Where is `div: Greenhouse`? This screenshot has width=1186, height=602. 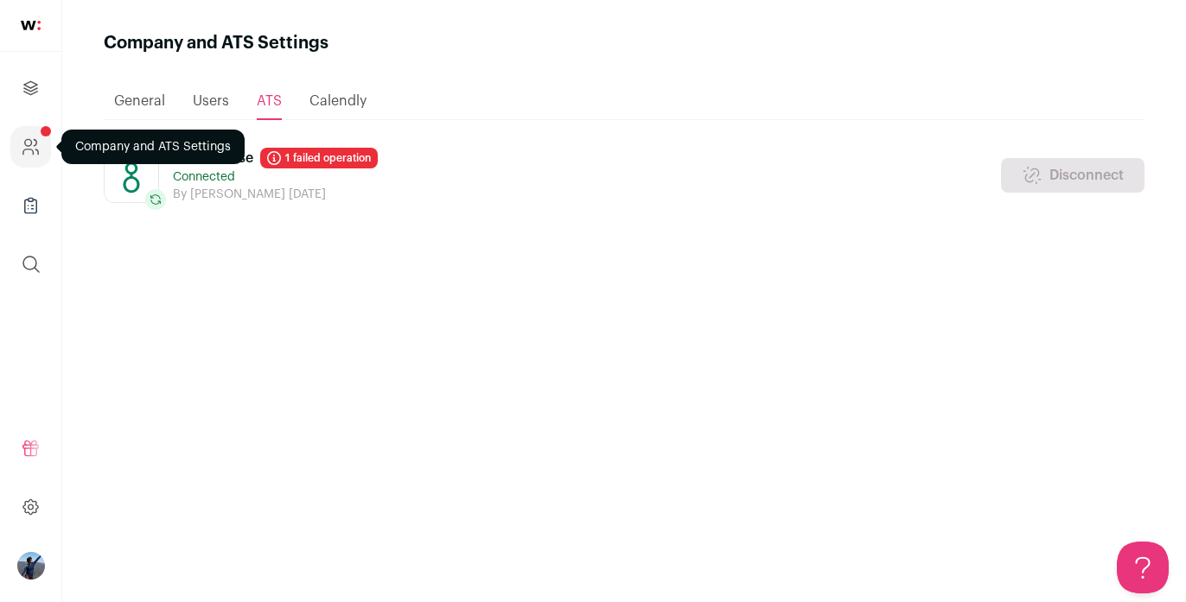
div: Greenhouse is located at coordinates (275, 158).